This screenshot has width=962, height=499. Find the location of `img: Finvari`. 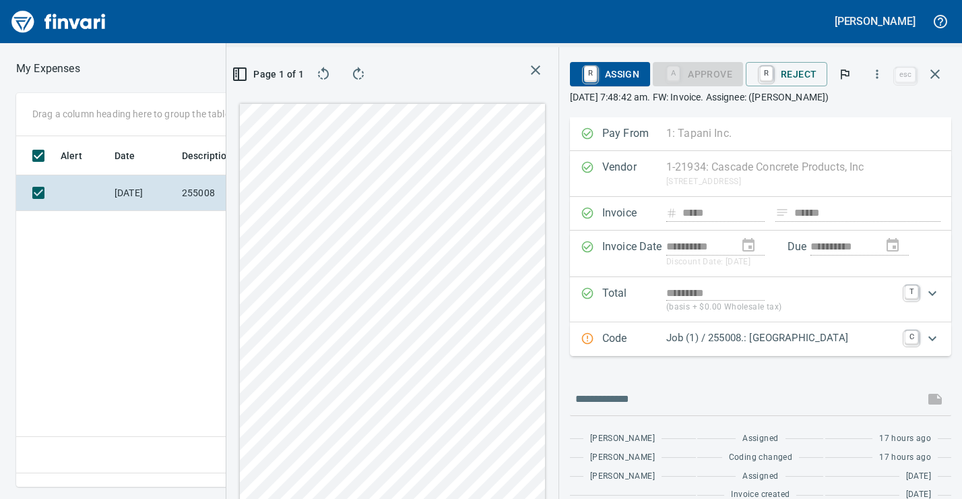

img: Finvari is located at coordinates (59, 22).